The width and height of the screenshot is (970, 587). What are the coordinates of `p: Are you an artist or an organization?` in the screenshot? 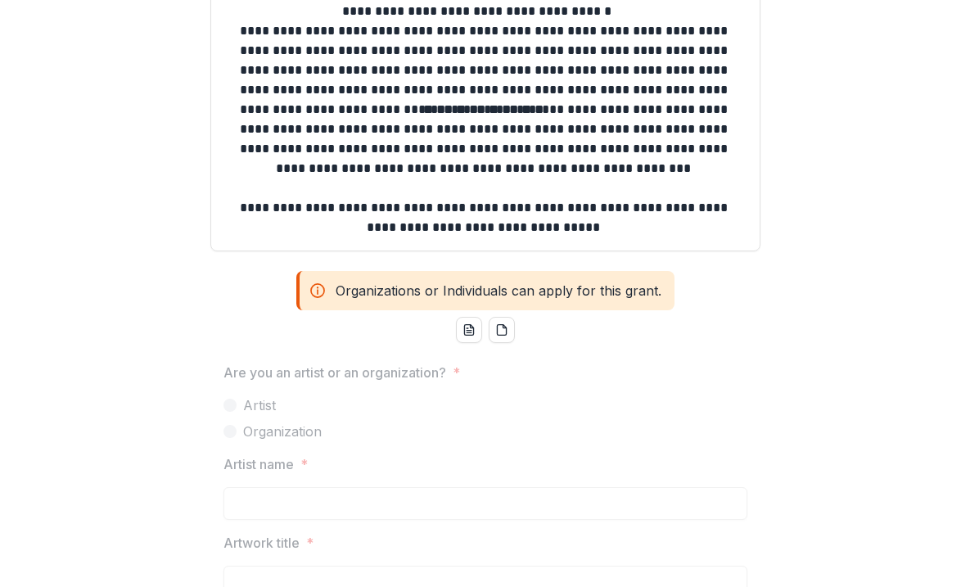 It's located at (335, 372).